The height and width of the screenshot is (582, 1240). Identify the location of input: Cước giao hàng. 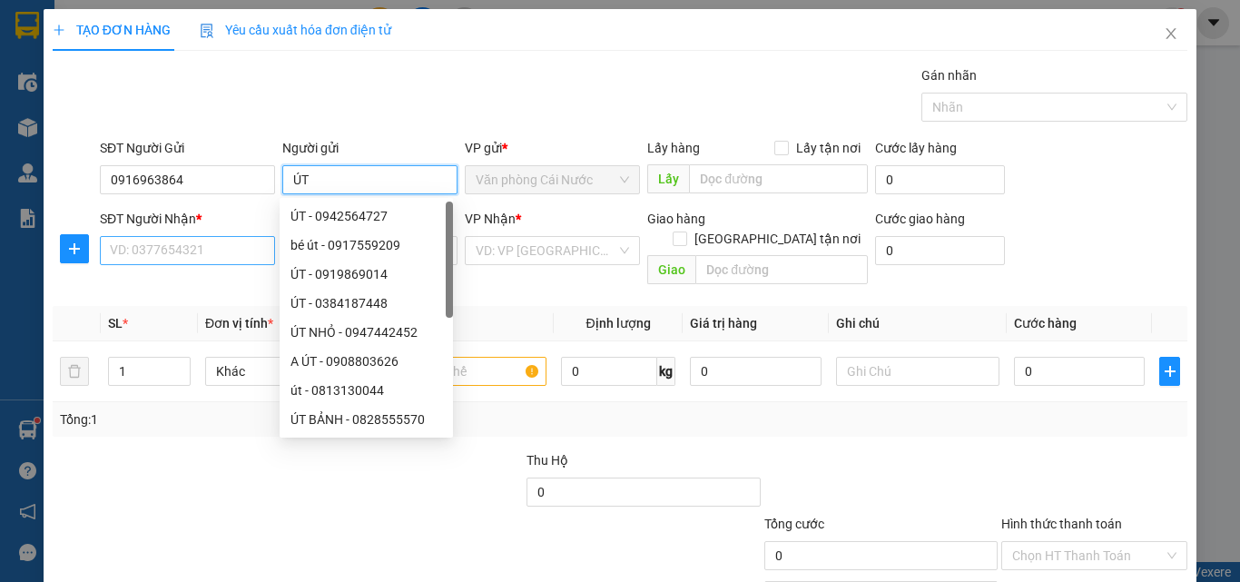
(940, 251).